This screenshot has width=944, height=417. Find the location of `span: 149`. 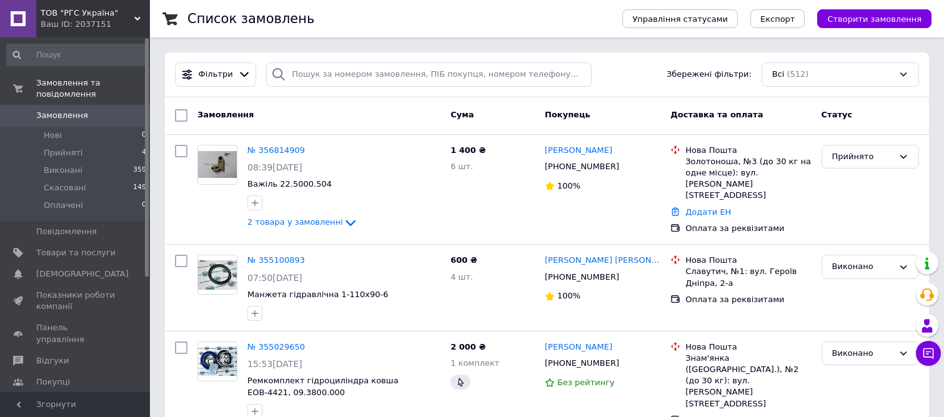

span: 149 is located at coordinates (139, 188).